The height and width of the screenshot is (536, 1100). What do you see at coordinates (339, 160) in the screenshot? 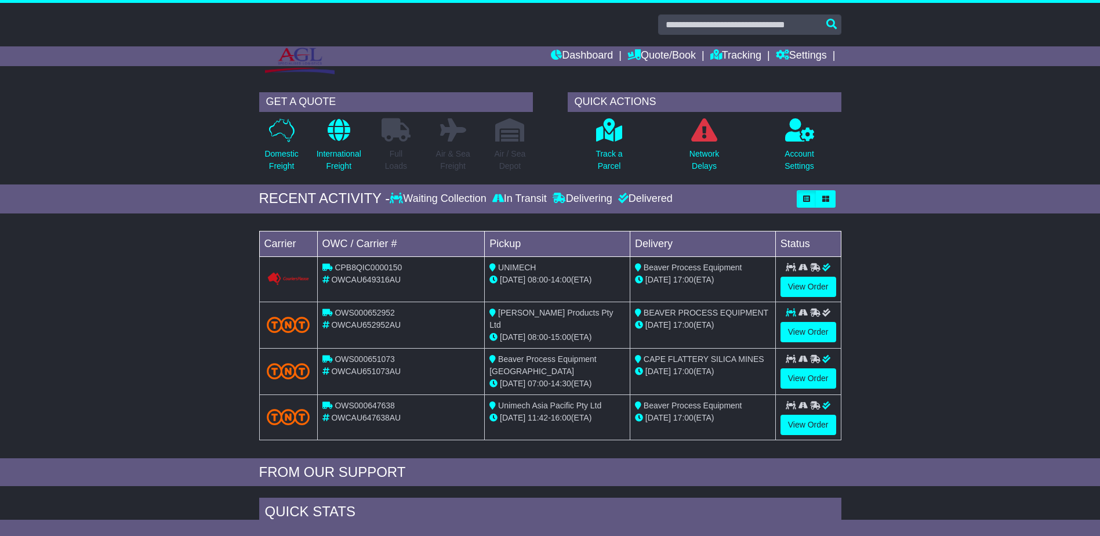
I see `p: International Freight` at bounding box center [339, 160].